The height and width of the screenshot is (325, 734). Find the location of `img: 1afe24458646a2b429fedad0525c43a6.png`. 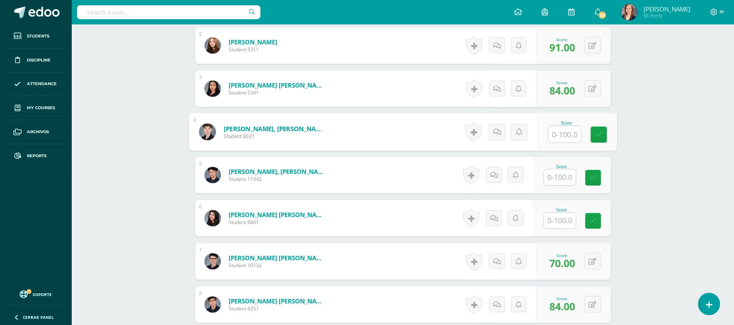

img: 1afe24458646a2b429fedad0525c43a6.png is located at coordinates (213, 89).